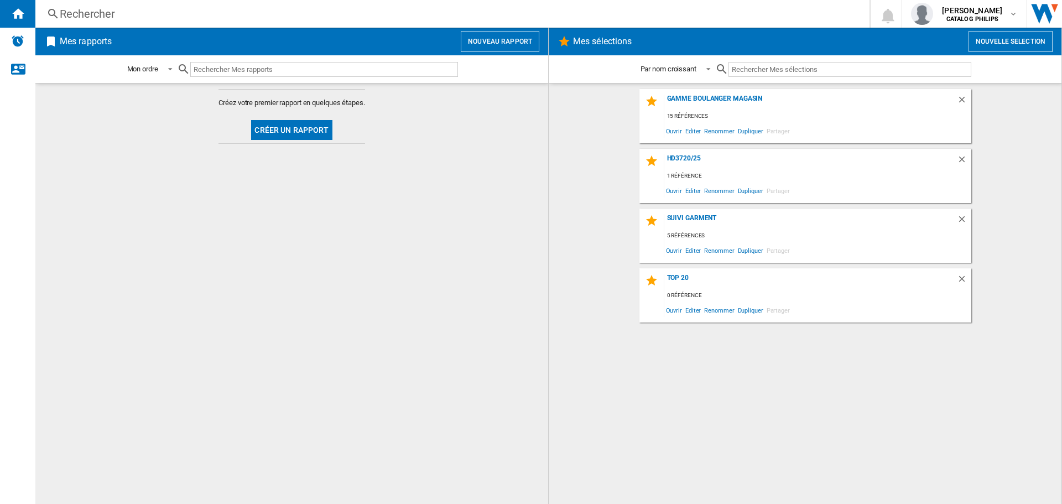 The image size is (1062, 504). What do you see at coordinates (86, 41) in the screenshot?
I see `h2: Mes rapports` at bounding box center [86, 41].